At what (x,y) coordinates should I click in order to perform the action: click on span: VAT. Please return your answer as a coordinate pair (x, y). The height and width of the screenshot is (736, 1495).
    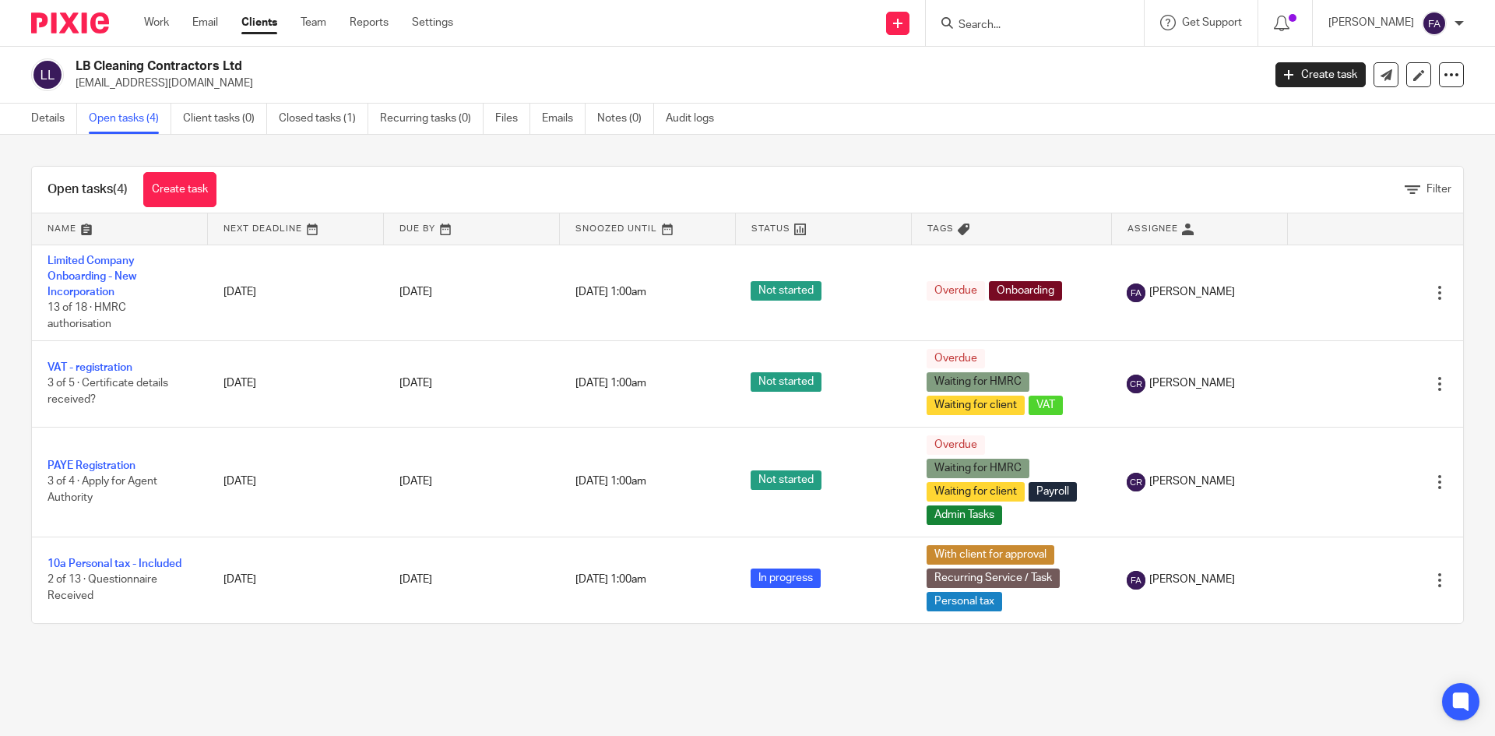
    Looking at the image, I should click on (1046, 405).